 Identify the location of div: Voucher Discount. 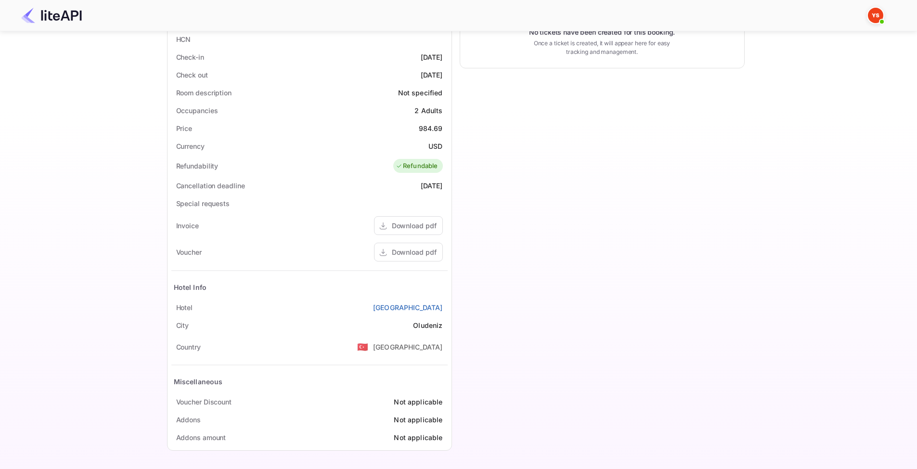
(204, 401).